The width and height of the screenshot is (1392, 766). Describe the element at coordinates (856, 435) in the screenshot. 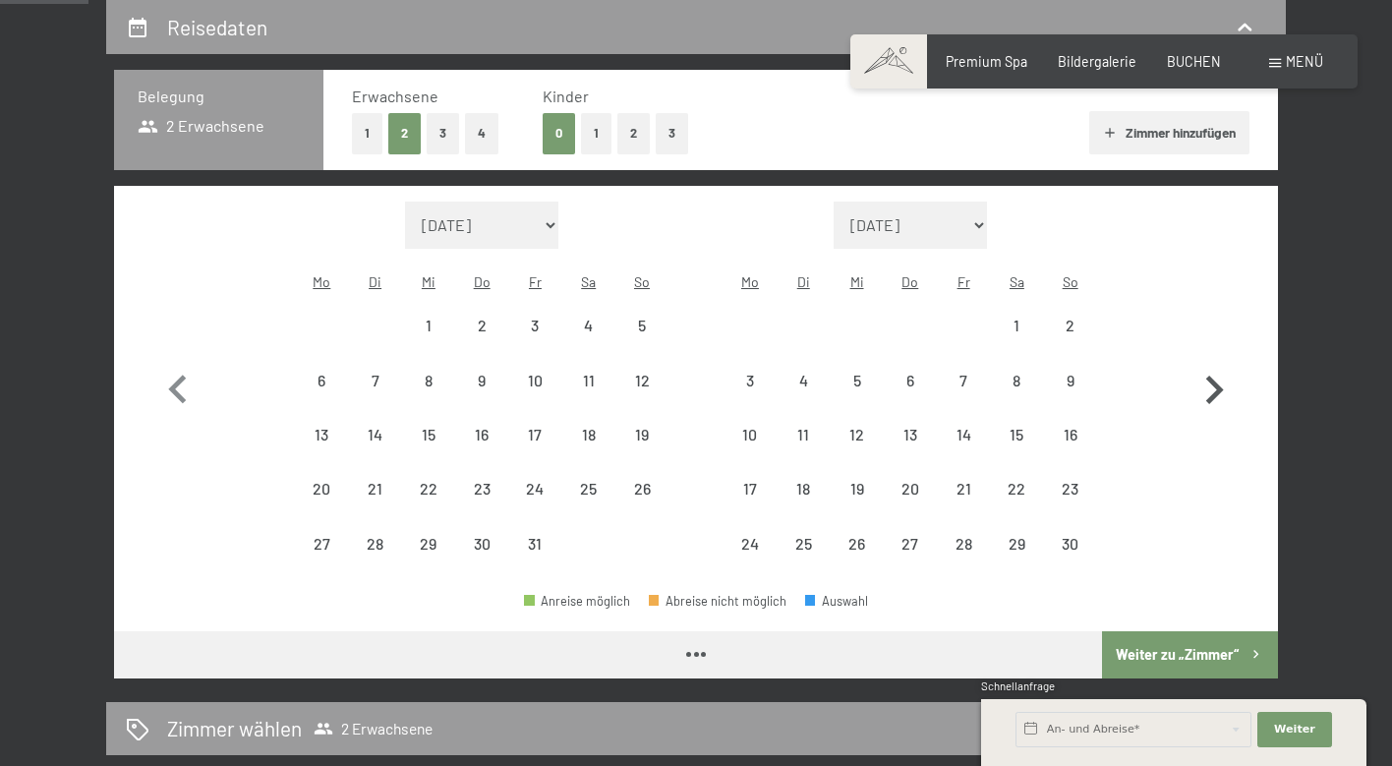

I see `div: Wed Nov 12 2025` at that location.